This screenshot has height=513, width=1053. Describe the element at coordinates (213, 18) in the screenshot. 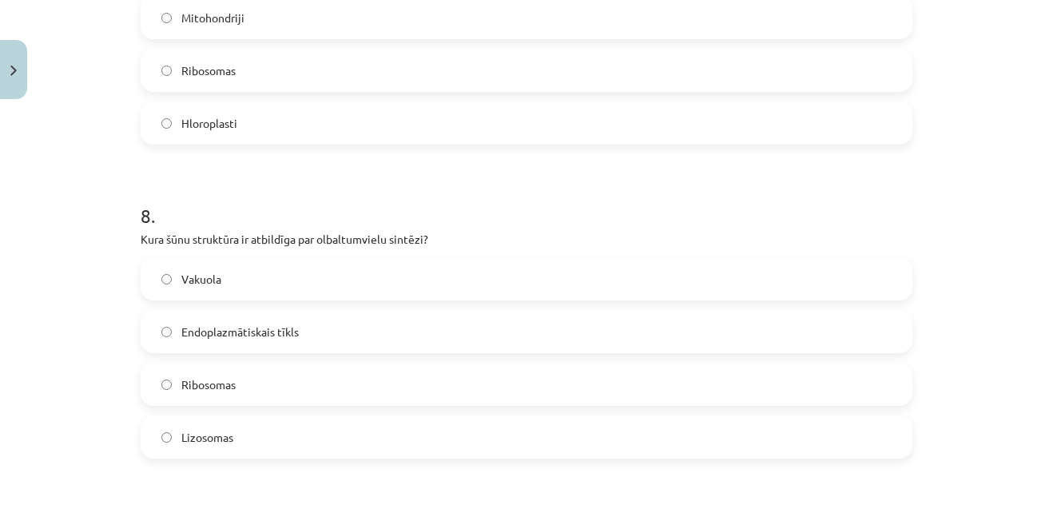

I see `span: Mitohondriji` at that location.